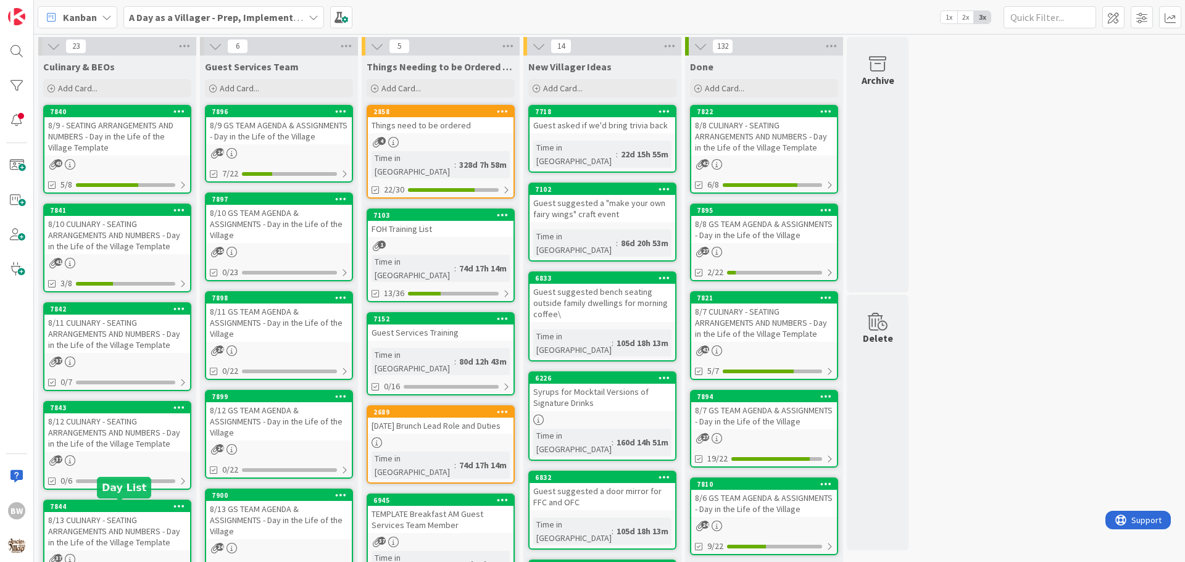 The height and width of the screenshot is (562, 1185). Describe the element at coordinates (602, 125) in the screenshot. I see `div: Guest asked if we'd bring trivia back` at that location.